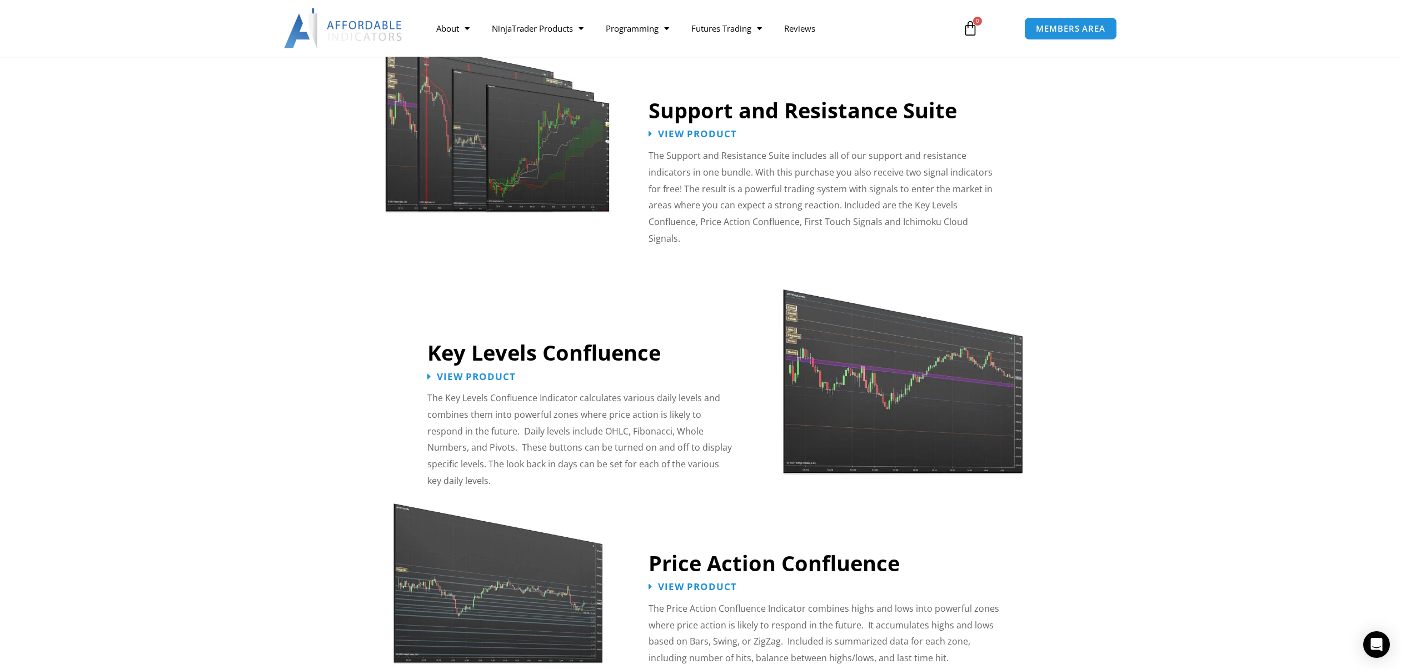  I want to click on a: About, so click(453, 28).